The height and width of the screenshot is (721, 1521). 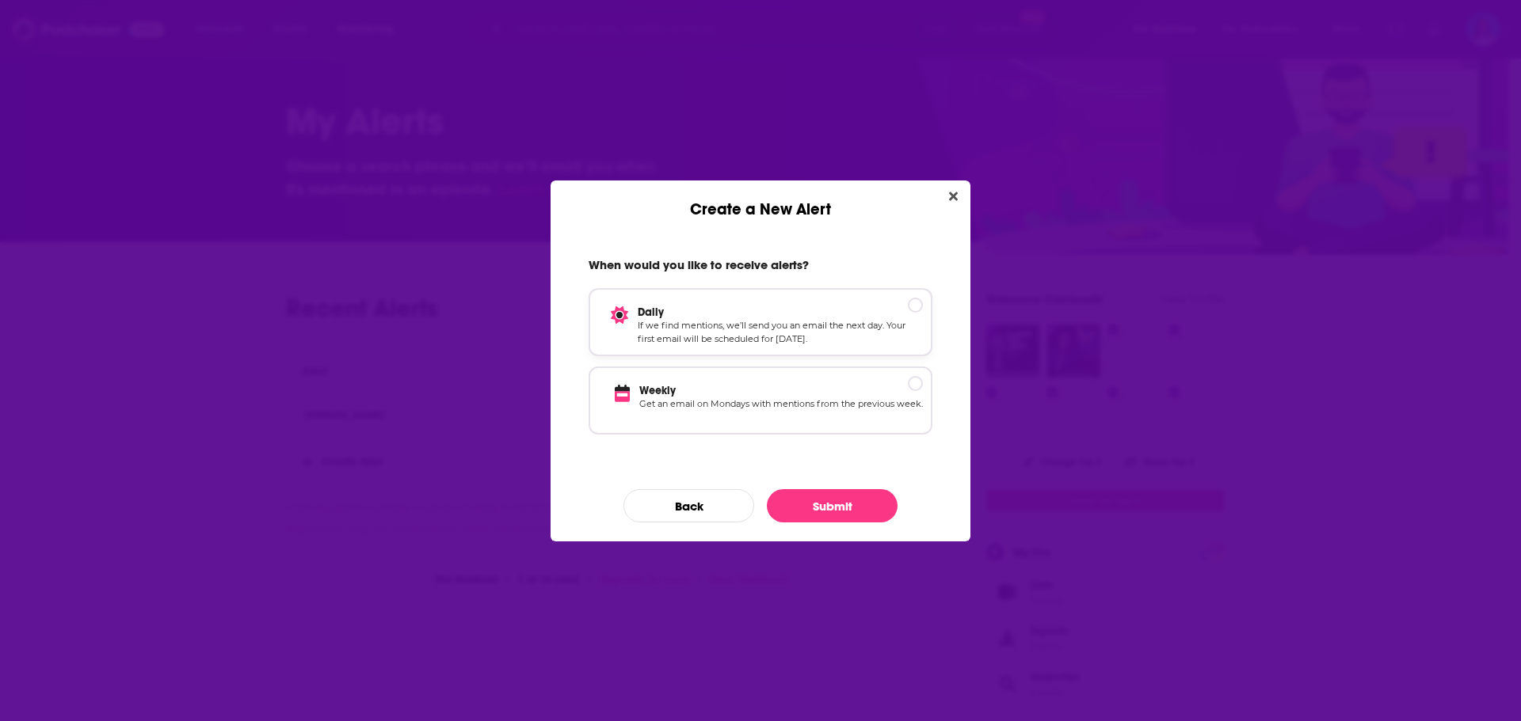 What do you see at coordinates (781, 411) in the screenshot?
I see `p: Get an email on Mondays with mentions from the previous week.` at bounding box center [781, 411].